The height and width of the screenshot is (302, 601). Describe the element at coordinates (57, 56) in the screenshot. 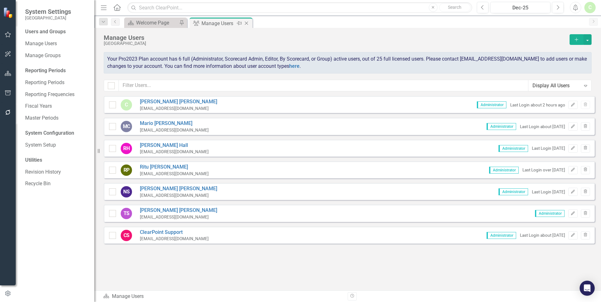

I see `a: Manage Groups` at that location.